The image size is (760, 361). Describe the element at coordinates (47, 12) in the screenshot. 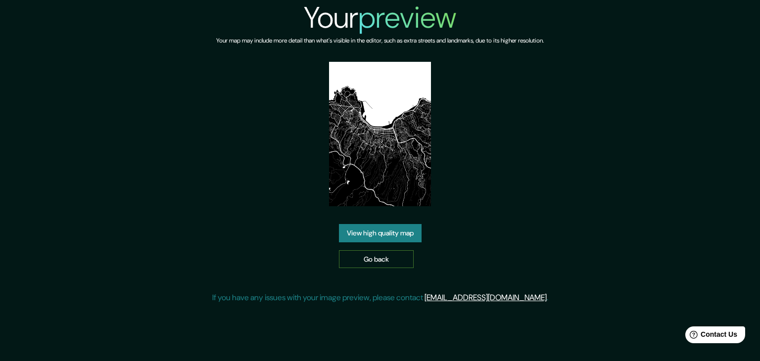

I see `span: Contact Us` at that location.